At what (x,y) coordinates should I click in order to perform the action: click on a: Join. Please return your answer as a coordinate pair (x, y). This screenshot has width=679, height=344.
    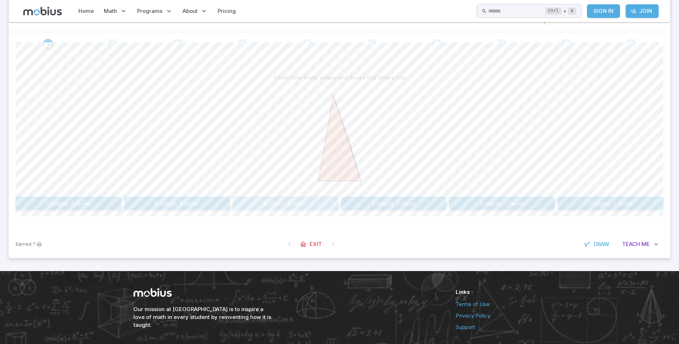
    Looking at the image, I should click on (642, 11).